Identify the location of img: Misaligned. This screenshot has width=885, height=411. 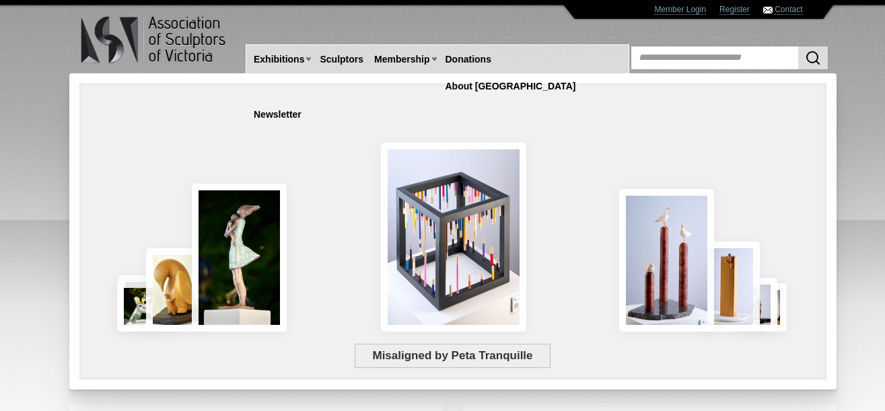
(454, 237).